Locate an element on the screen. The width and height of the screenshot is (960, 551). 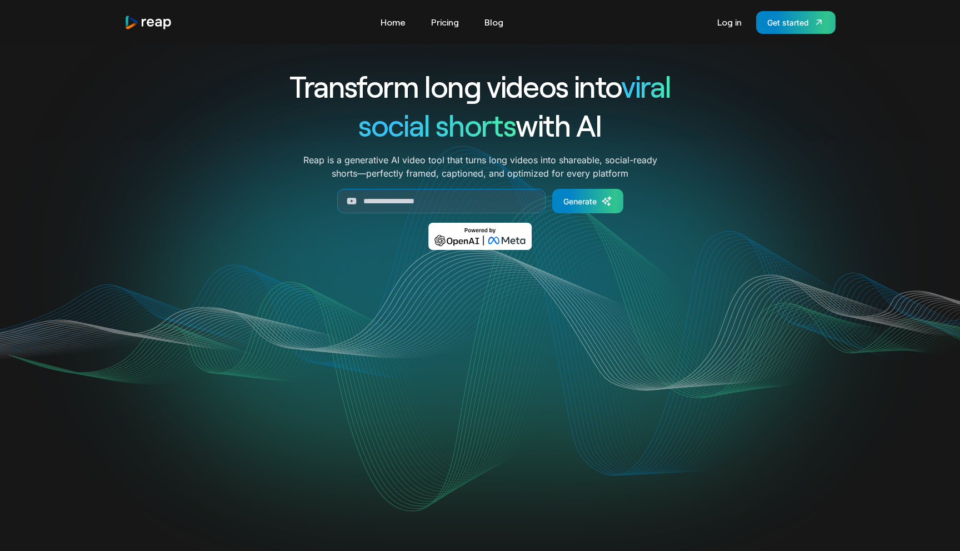
a: Blog is located at coordinates (494, 22).